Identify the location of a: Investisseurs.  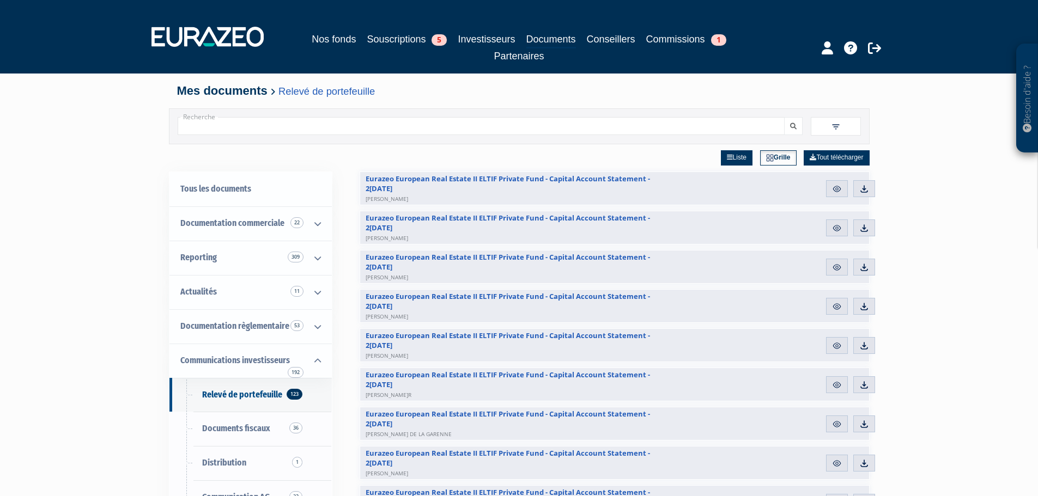
(486, 39).